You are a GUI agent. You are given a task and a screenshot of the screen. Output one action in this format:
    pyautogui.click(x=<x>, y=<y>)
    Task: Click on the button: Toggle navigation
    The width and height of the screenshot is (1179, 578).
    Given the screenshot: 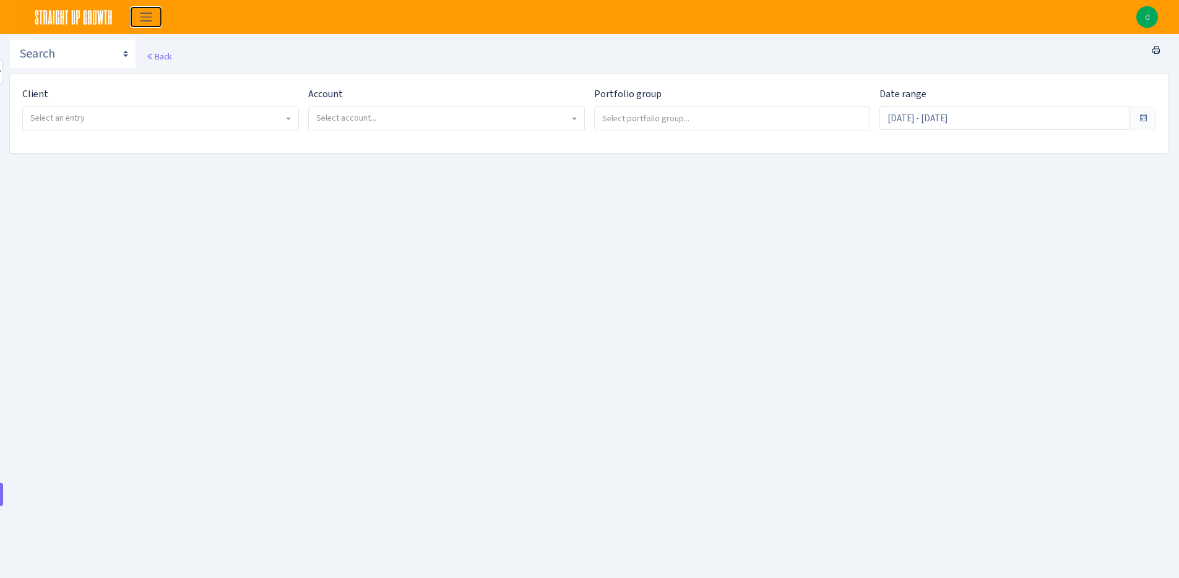 What is the action you would take?
    pyautogui.click(x=146, y=17)
    